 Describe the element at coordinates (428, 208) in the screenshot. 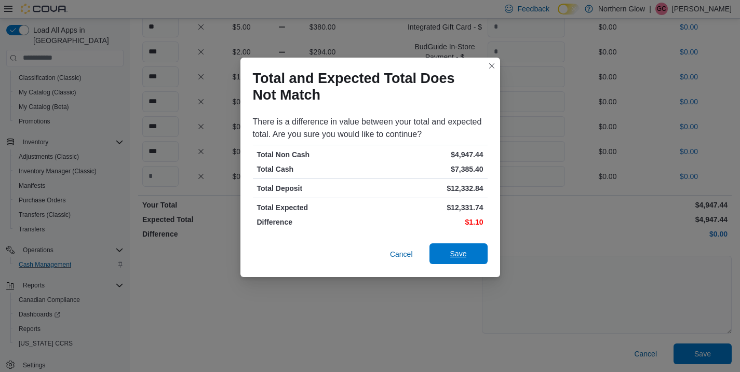

I see `p: $12,331.74` at that location.